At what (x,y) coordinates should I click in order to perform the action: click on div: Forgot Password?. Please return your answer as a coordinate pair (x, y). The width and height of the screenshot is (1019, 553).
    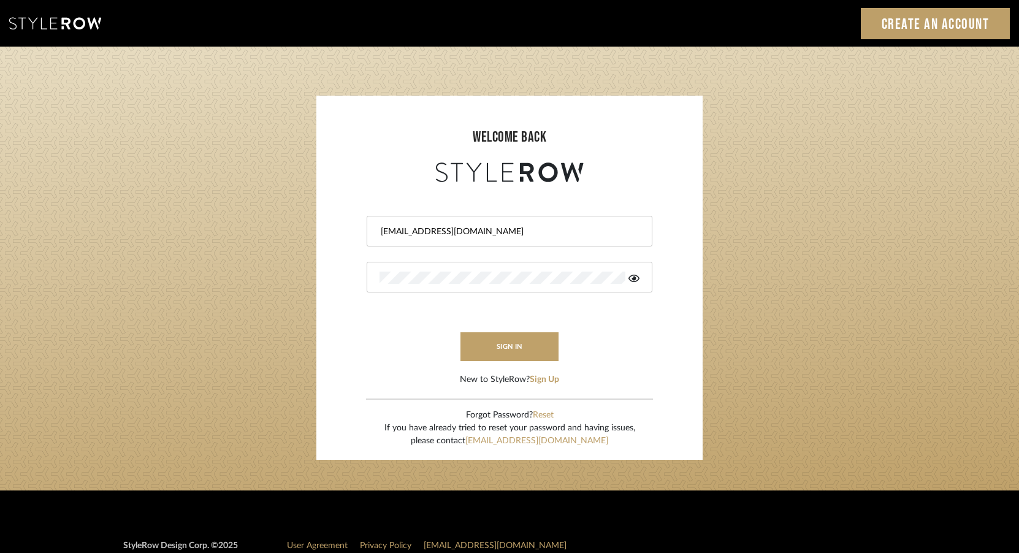
    Looking at the image, I should click on (509, 415).